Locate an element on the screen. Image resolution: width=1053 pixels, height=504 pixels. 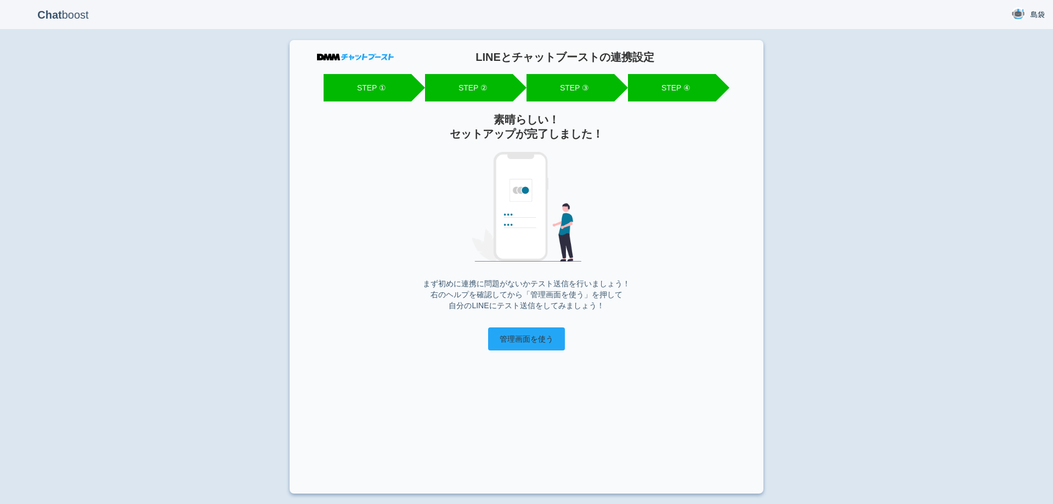
h2: 素晴らしい！ セットアップが完了しました！ is located at coordinates (527, 127).